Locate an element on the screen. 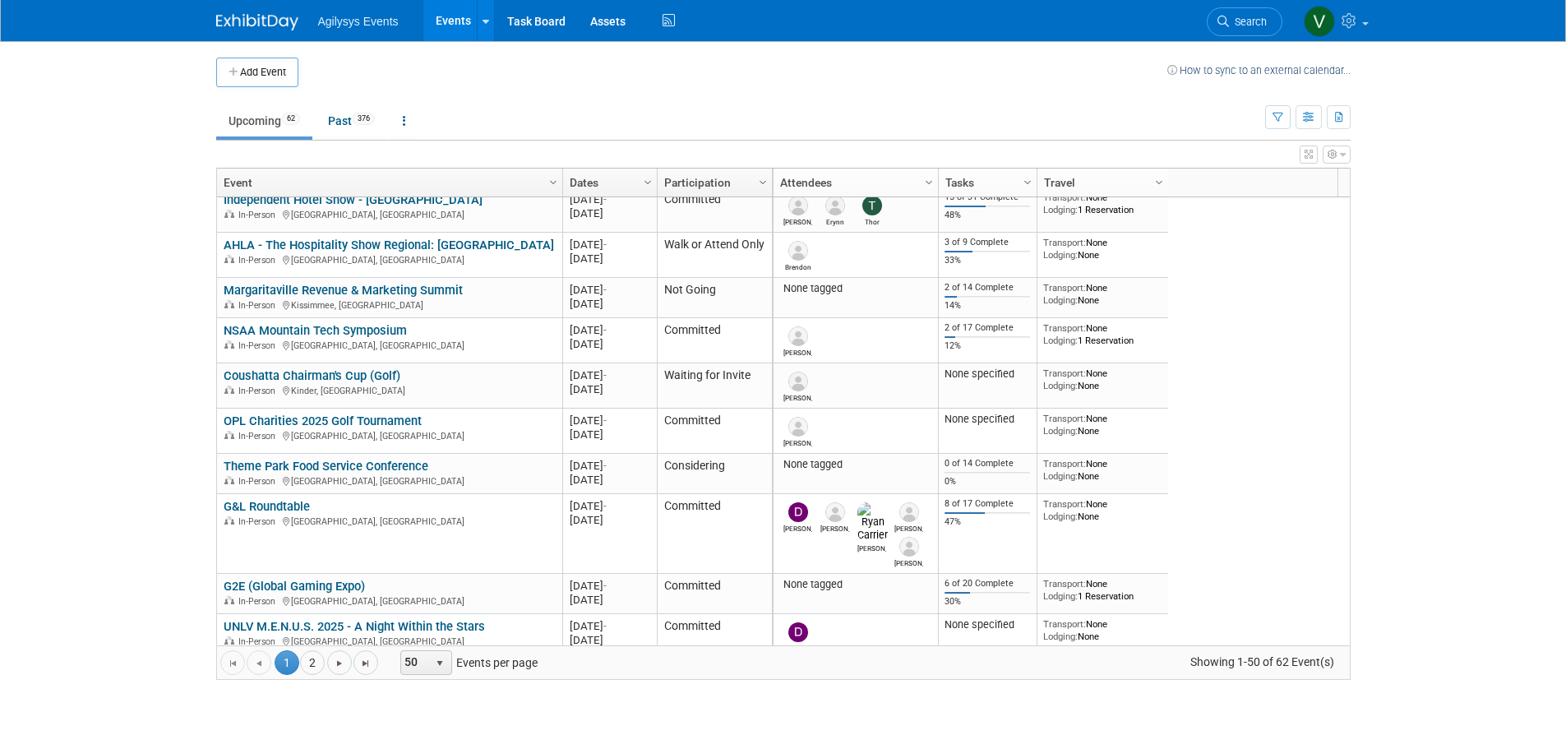  img: ExhibitDay is located at coordinates (257, 22).